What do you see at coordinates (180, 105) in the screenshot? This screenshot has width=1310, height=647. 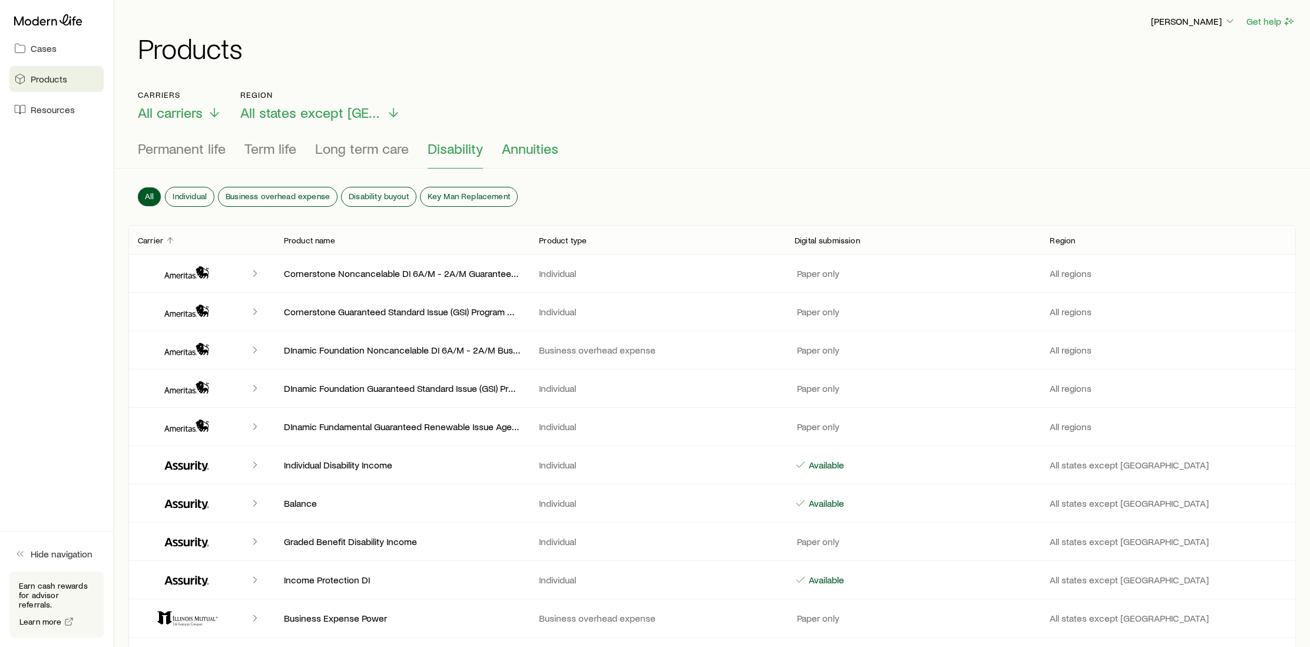 I see `button: CarriersAll carriers` at bounding box center [180, 105].